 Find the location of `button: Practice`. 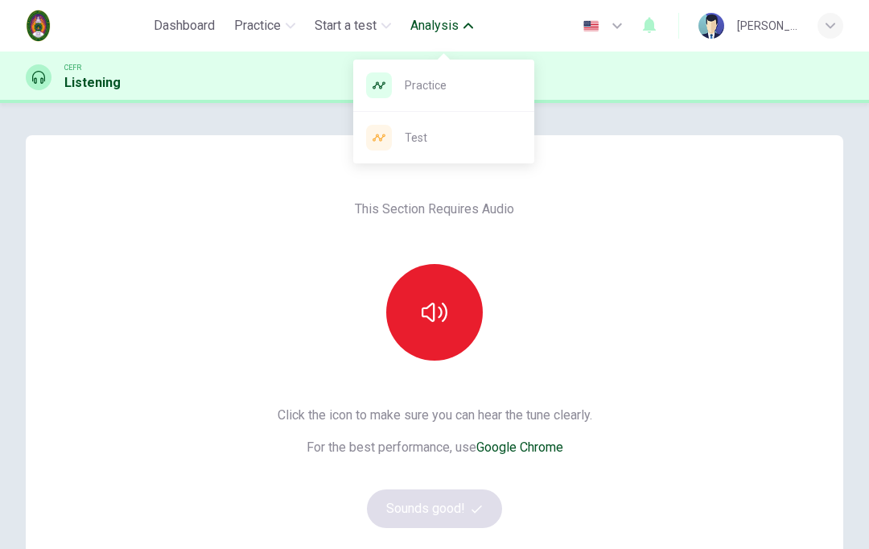

button: Practice is located at coordinates (265, 26).